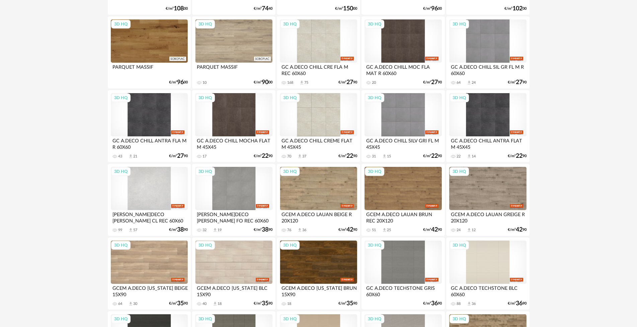 The height and width of the screenshot is (327, 637). I want to click on a: 3D HQ GC A.DECO CHILL ANTRA FLA M R 60X60 43 Download icon 21 €/m²2790, so click(149, 126).